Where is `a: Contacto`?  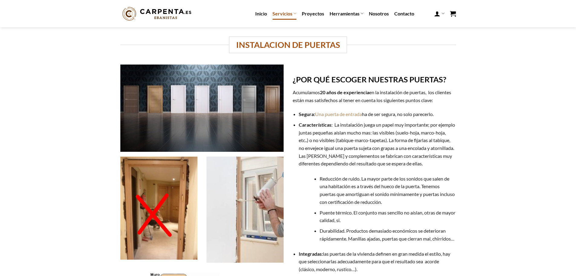
a: Contacto is located at coordinates (404, 14).